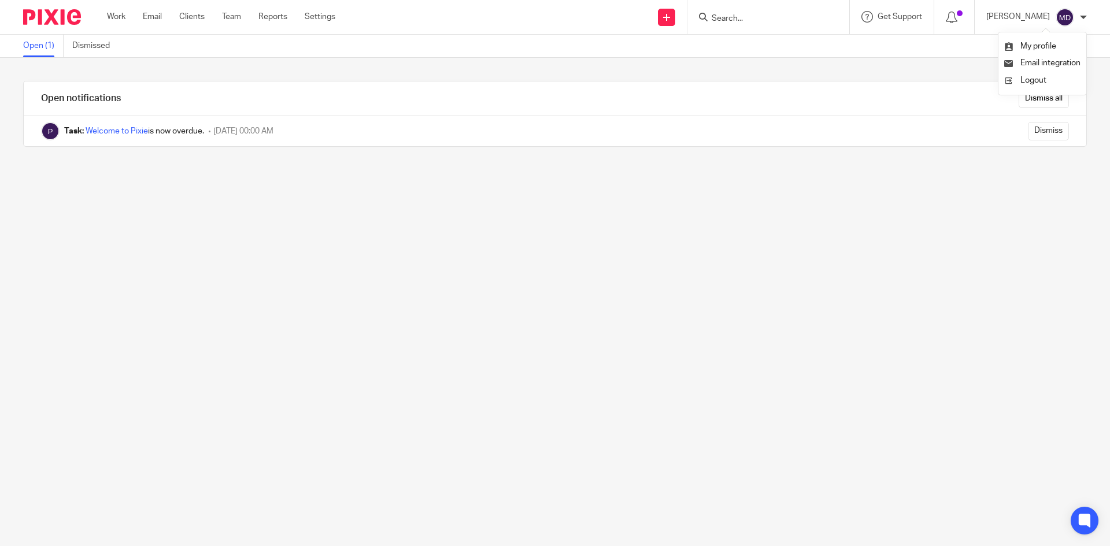 This screenshot has width=1110, height=546. Describe the element at coordinates (1048, 131) in the screenshot. I see `input: Dismiss` at that location.